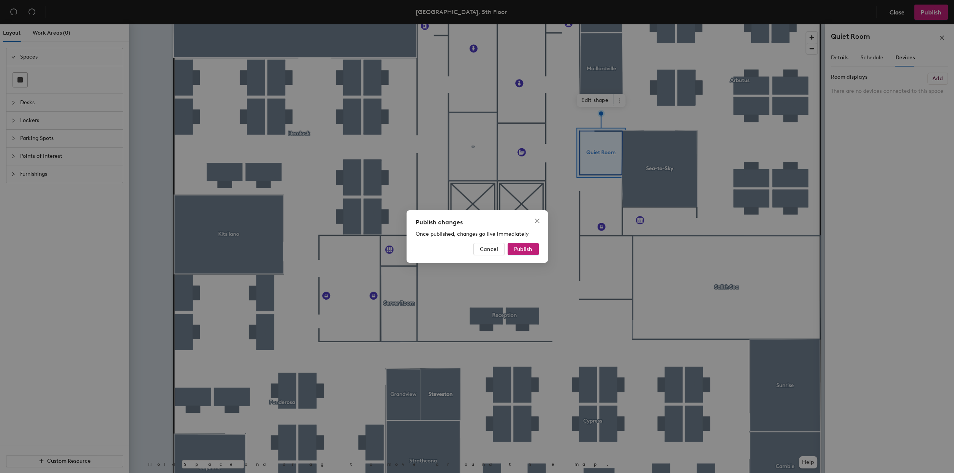  Describe the element at coordinates (489, 249) in the screenshot. I see `span: Cancel` at that location.